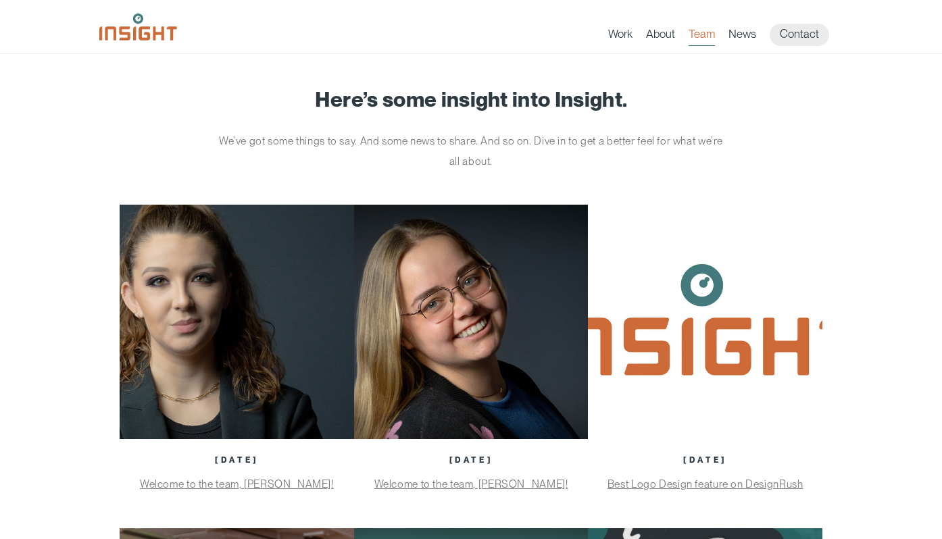  What do you see at coordinates (138, 27) in the screenshot?
I see `img: Insight Marketing Design` at bounding box center [138, 27].